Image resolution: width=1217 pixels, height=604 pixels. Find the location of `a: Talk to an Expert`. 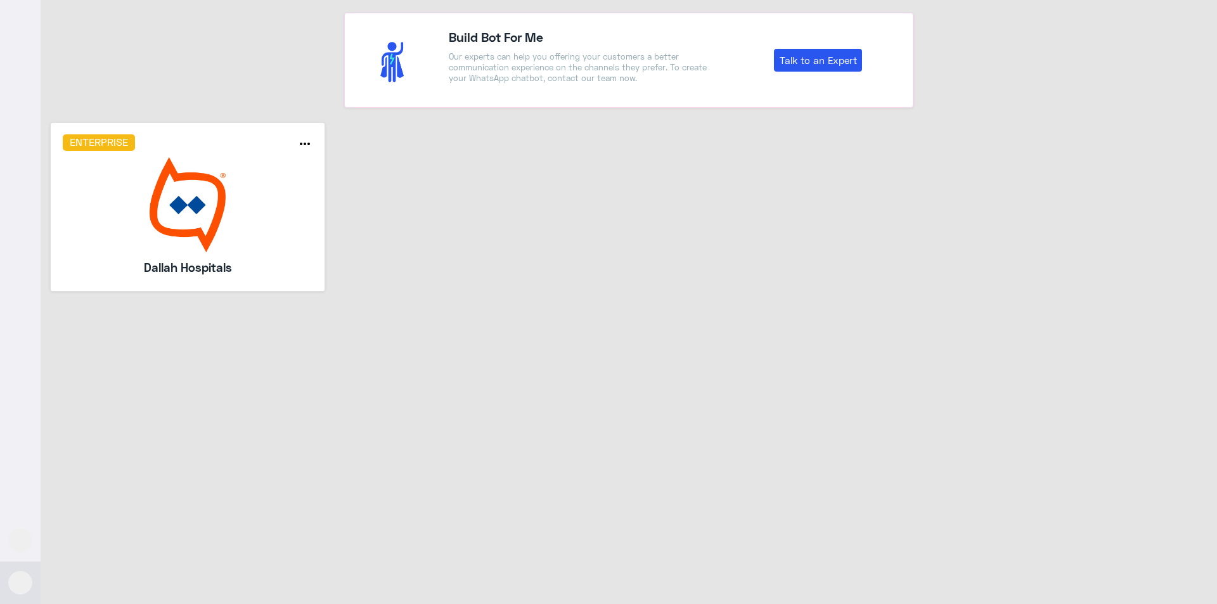

a: Talk to an Expert is located at coordinates (817, 60).